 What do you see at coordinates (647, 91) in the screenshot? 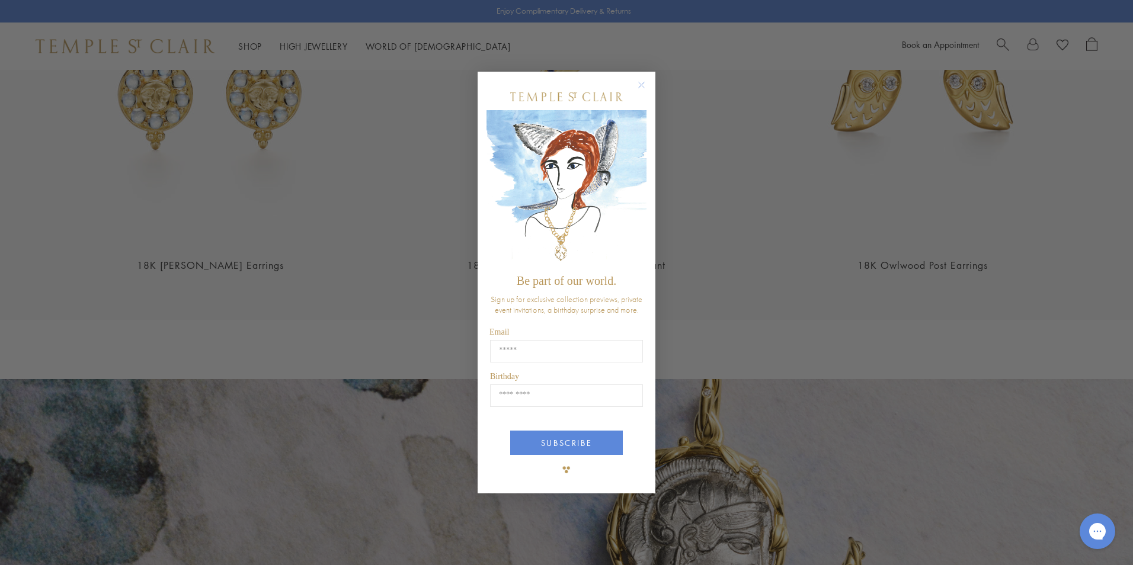
I see `button: Close dialog` at bounding box center [647, 91].